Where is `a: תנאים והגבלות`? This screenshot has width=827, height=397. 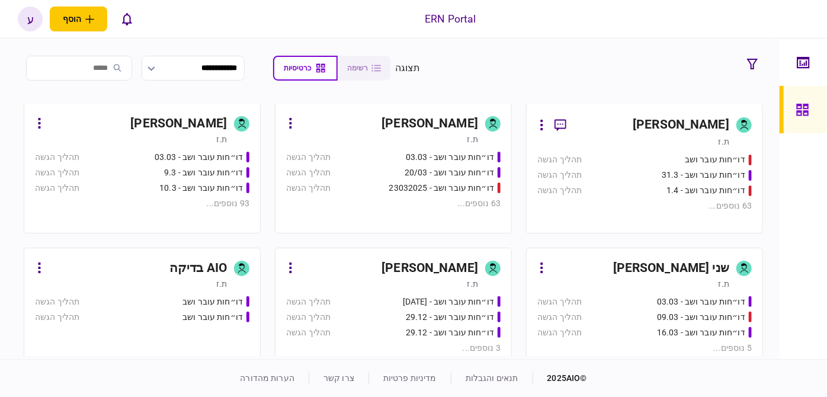
a: תנאים והגבלות is located at coordinates (492, 378).